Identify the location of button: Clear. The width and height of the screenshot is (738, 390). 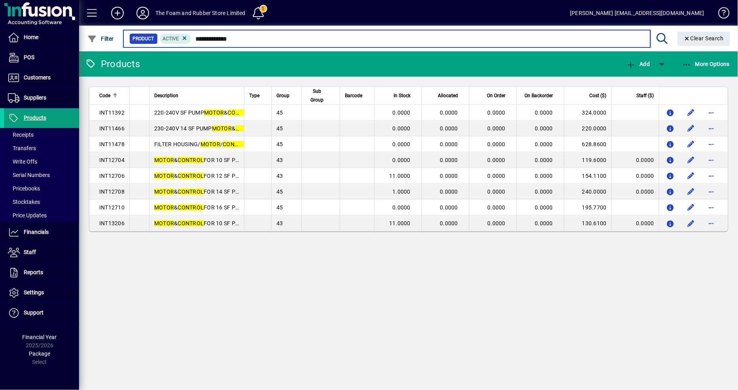
(704, 39).